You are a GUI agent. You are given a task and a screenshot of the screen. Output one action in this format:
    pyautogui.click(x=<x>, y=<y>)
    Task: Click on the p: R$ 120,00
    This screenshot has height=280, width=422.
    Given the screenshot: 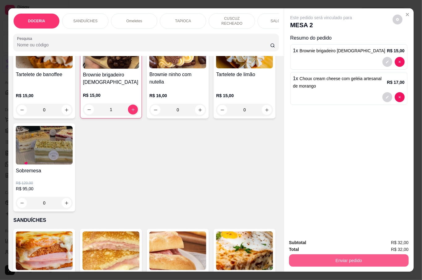 What is the action you would take?
    pyautogui.click(x=44, y=183)
    